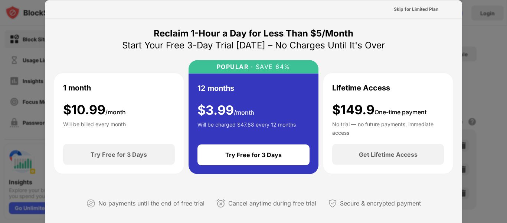 Image resolution: width=507 pixels, height=223 pixels. I want to click on img: not-paying, so click(91, 203).